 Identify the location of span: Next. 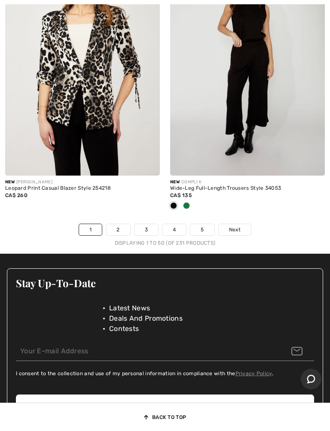
(234, 230).